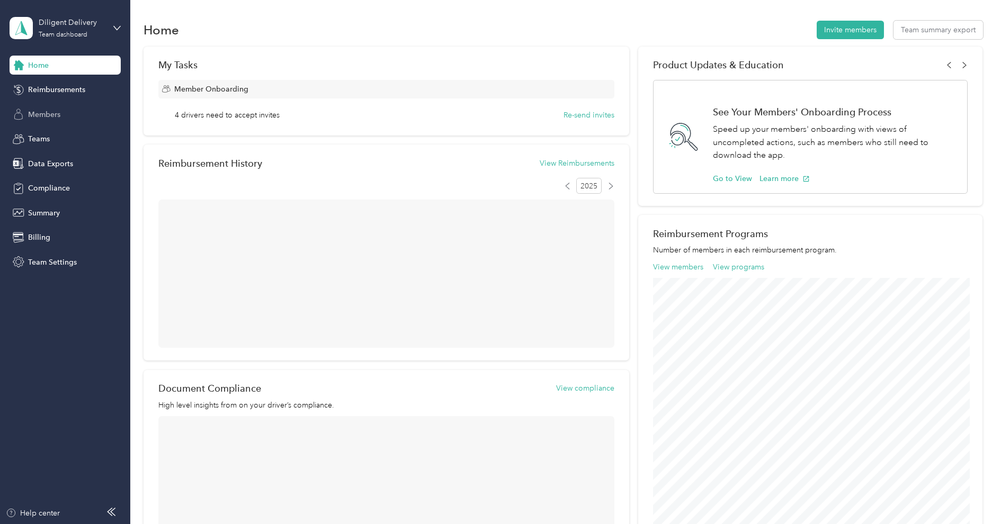  Describe the element at coordinates (33, 513) in the screenshot. I see `button: Help center` at that location.